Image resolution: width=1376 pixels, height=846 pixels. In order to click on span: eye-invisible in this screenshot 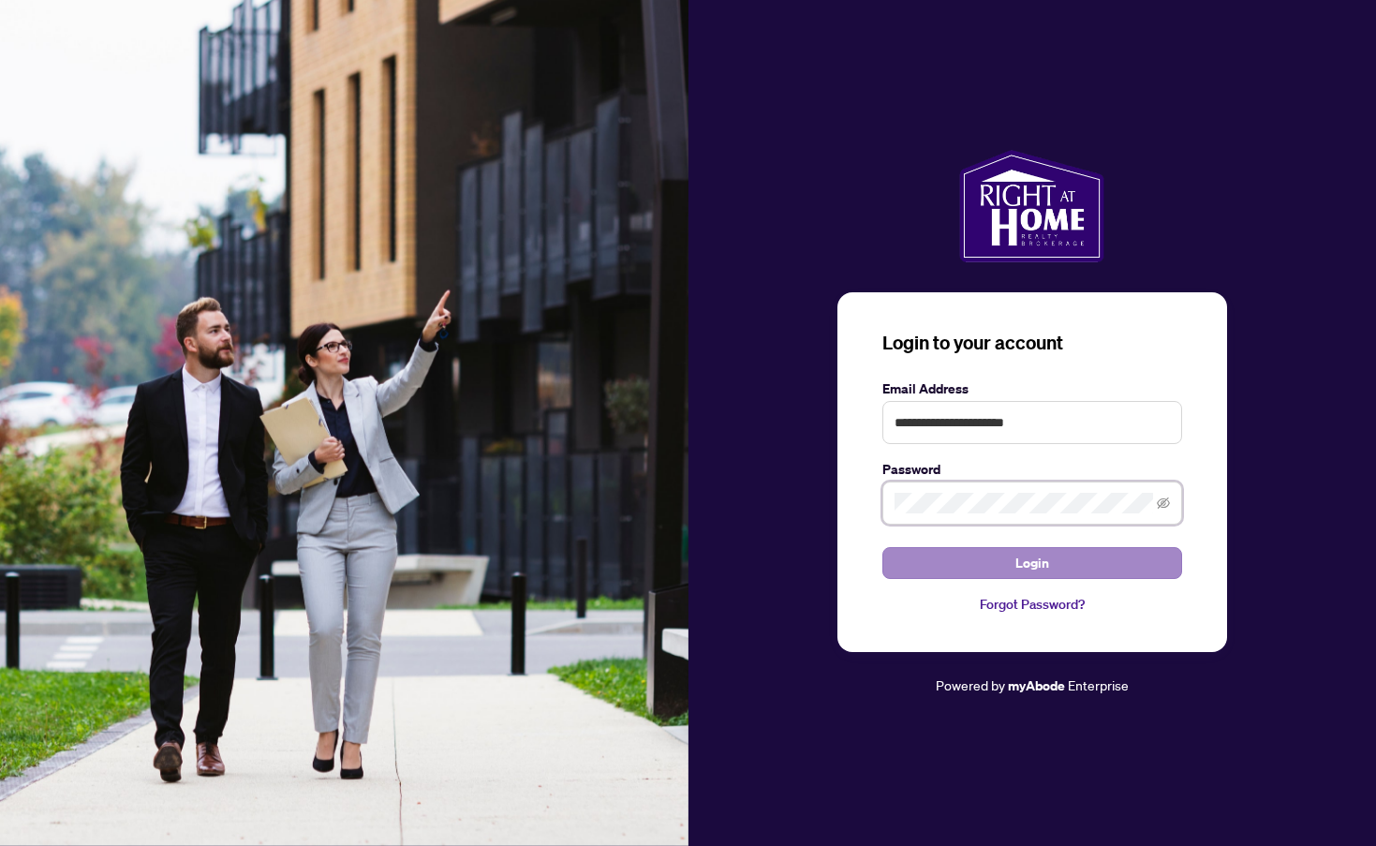, I will do `click(1164, 503)`.